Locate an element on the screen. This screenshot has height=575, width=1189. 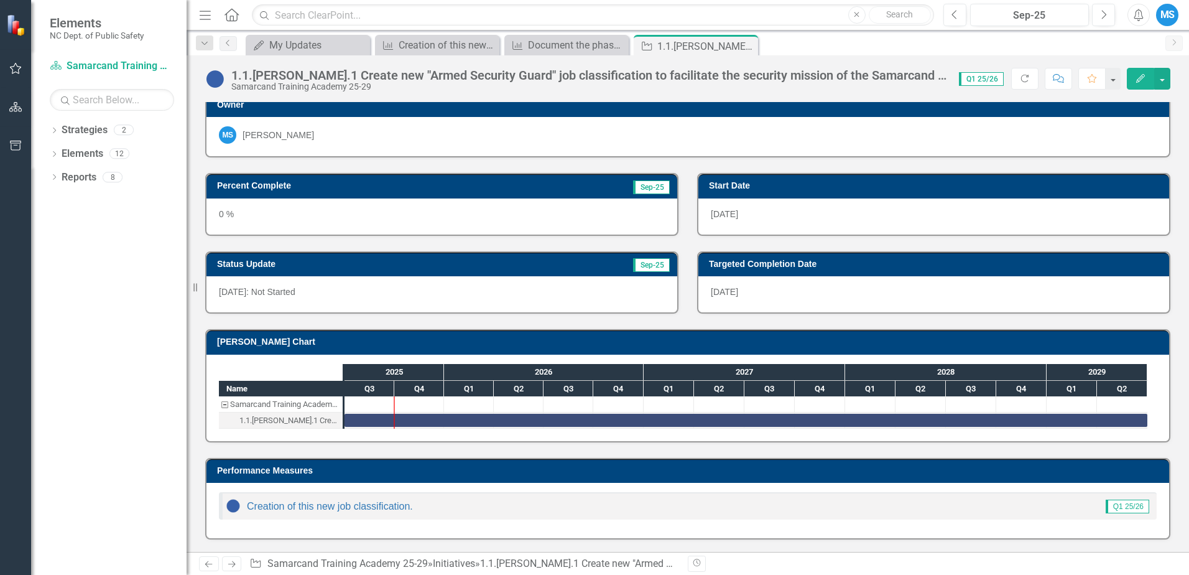
img: ClearPoint Strategy is located at coordinates (17, 25).